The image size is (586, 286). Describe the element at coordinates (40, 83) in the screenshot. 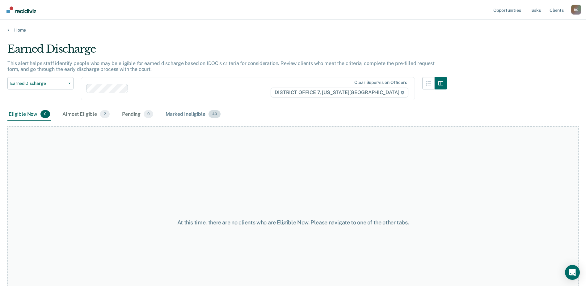

I see `button: Earned Discharge` at that location.